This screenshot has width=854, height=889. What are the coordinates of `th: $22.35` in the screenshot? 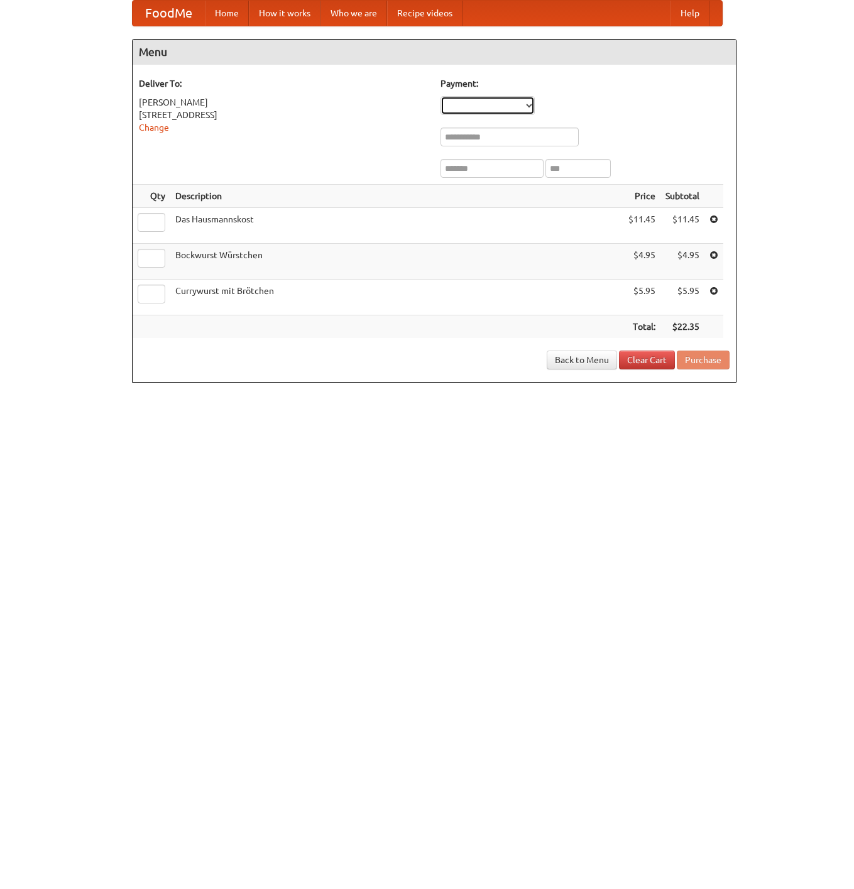 It's located at (682, 327).